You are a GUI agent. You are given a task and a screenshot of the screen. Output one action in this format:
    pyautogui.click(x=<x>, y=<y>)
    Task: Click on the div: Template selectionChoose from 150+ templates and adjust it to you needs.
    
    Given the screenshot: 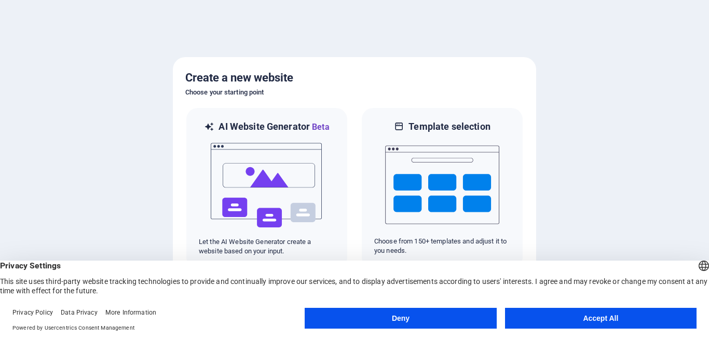 What is the action you would take?
    pyautogui.click(x=442, y=188)
    